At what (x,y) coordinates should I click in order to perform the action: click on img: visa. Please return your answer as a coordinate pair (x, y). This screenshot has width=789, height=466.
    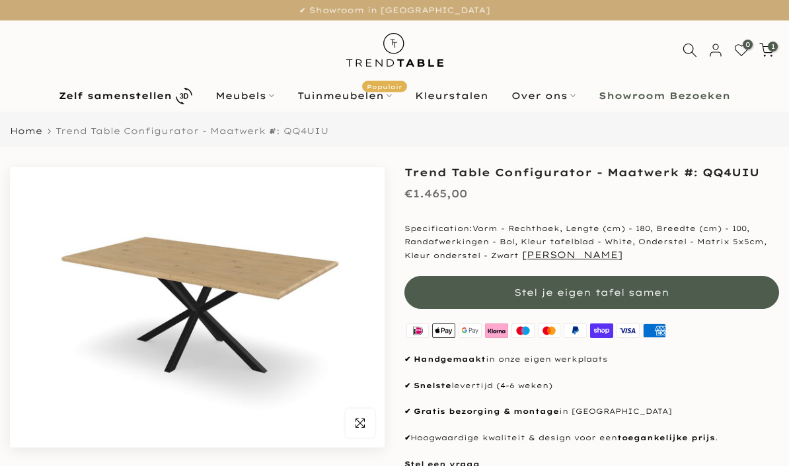
    Looking at the image, I should click on (628, 331).